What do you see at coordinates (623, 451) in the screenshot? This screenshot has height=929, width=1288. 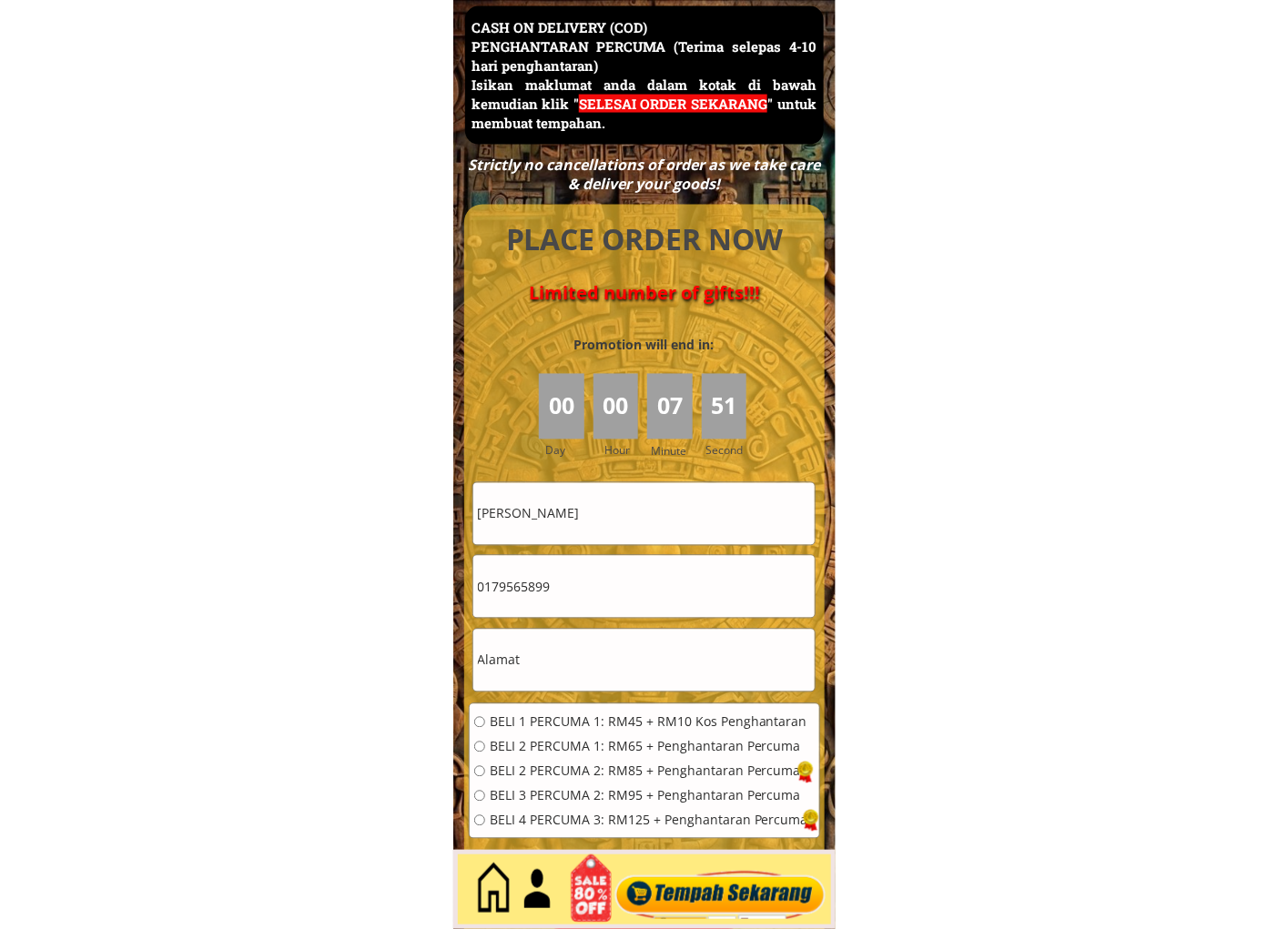 I see `h3: Hour` at bounding box center [623, 451].